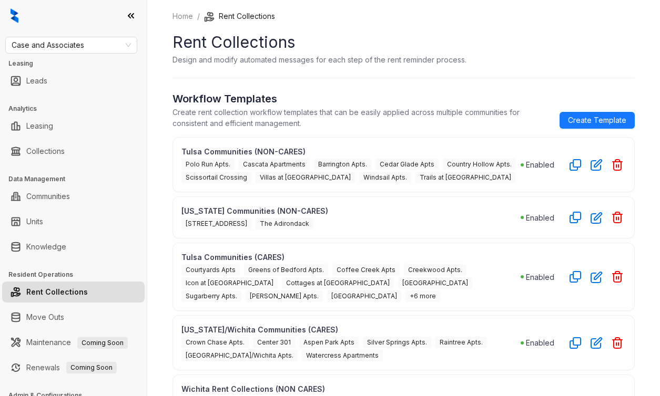  What do you see at coordinates (45, 151) in the screenshot?
I see `a: Collections` at bounding box center [45, 151].